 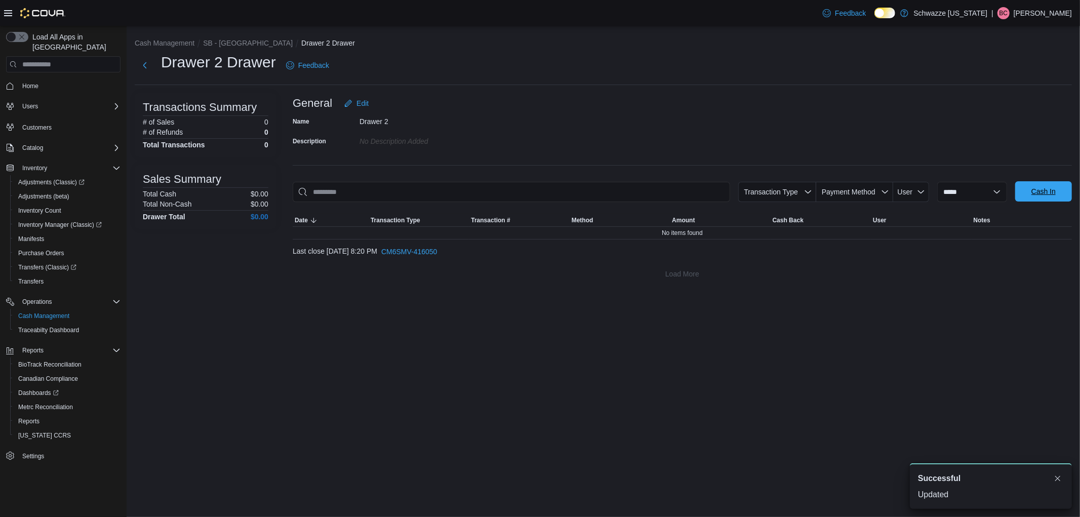 What do you see at coordinates (67, 407) in the screenshot?
I see `button: Metrc Reconciliation` at bounding box center [67, 407].